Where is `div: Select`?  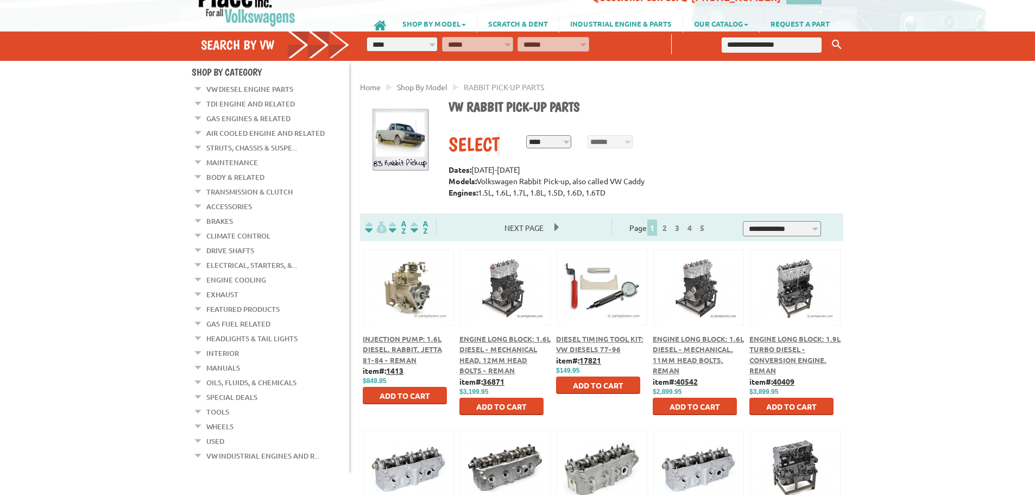
div: Select is located at coordinates (473, 144).